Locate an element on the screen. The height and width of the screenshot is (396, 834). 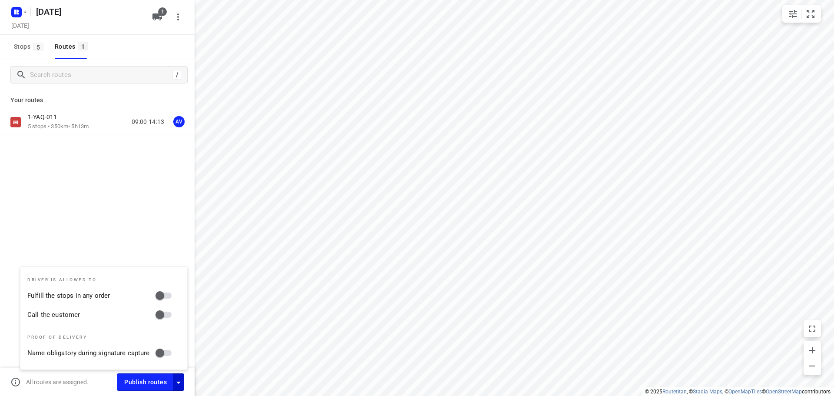
button: Map settings is located at coordinates (793, 14).